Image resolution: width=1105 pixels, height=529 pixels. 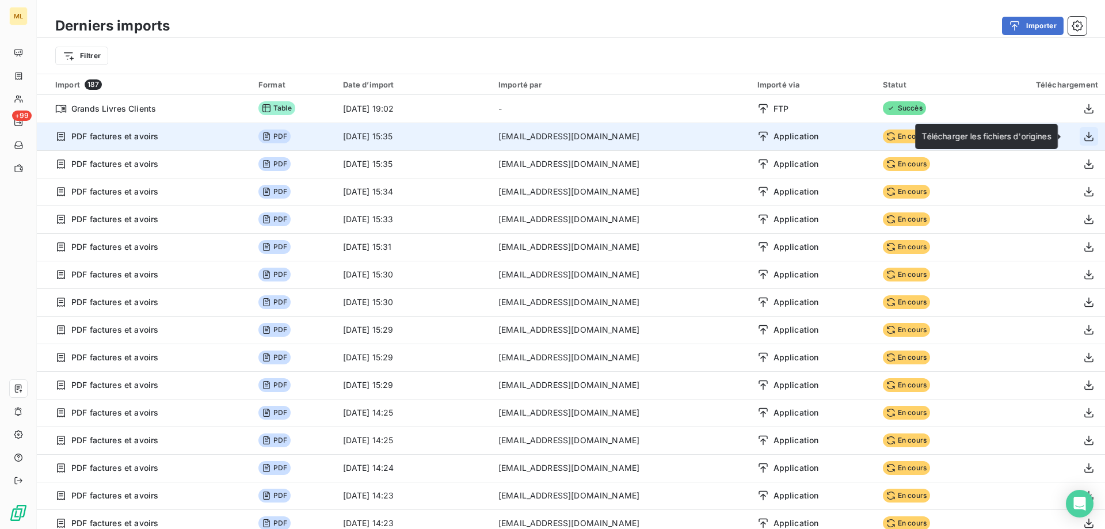 What do you see at coordinates (904, 108) in the screenshot?
I see `span: Succès` at bounding box center [904, 108].